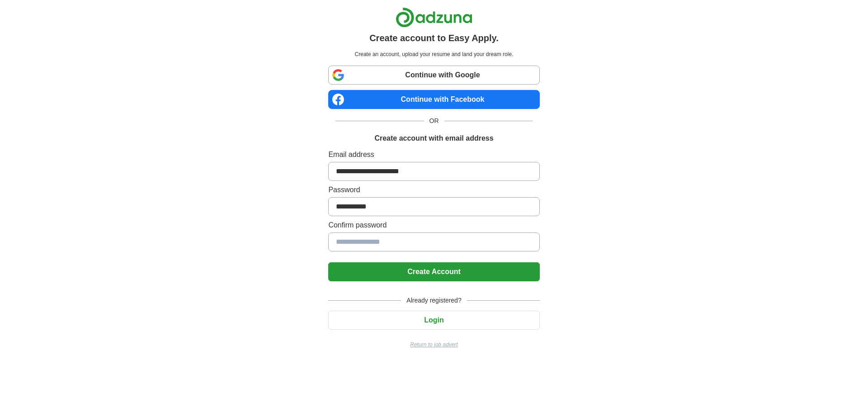 The image size is (868, 412). What do you see at coordinates (434, 121) in the screenshot?
I see `span: OR` at bounding box center [434, 121].